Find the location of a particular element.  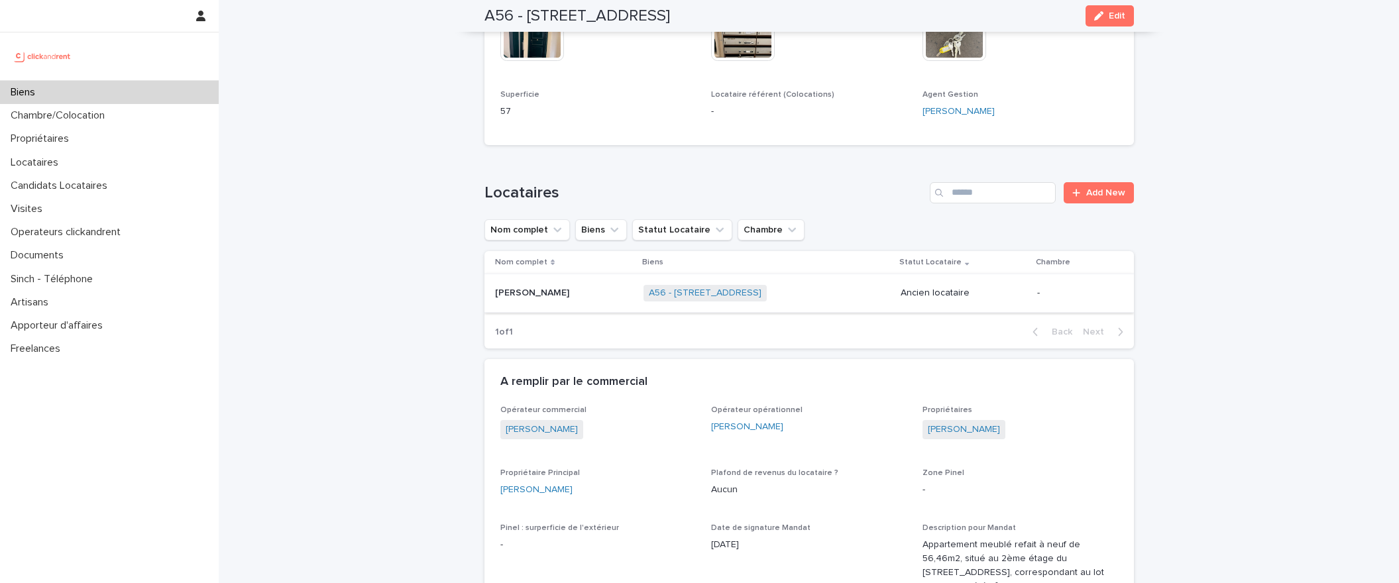

span: Description pour Mandat is located at coordinates (969, 528).